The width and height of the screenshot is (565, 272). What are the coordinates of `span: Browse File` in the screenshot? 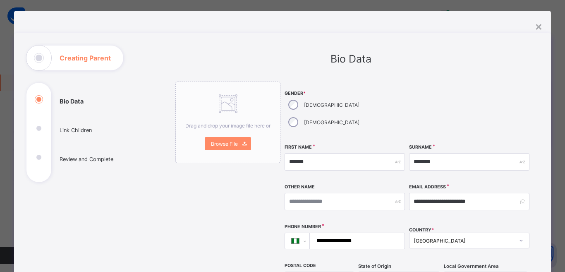 It's located at (224, 144).